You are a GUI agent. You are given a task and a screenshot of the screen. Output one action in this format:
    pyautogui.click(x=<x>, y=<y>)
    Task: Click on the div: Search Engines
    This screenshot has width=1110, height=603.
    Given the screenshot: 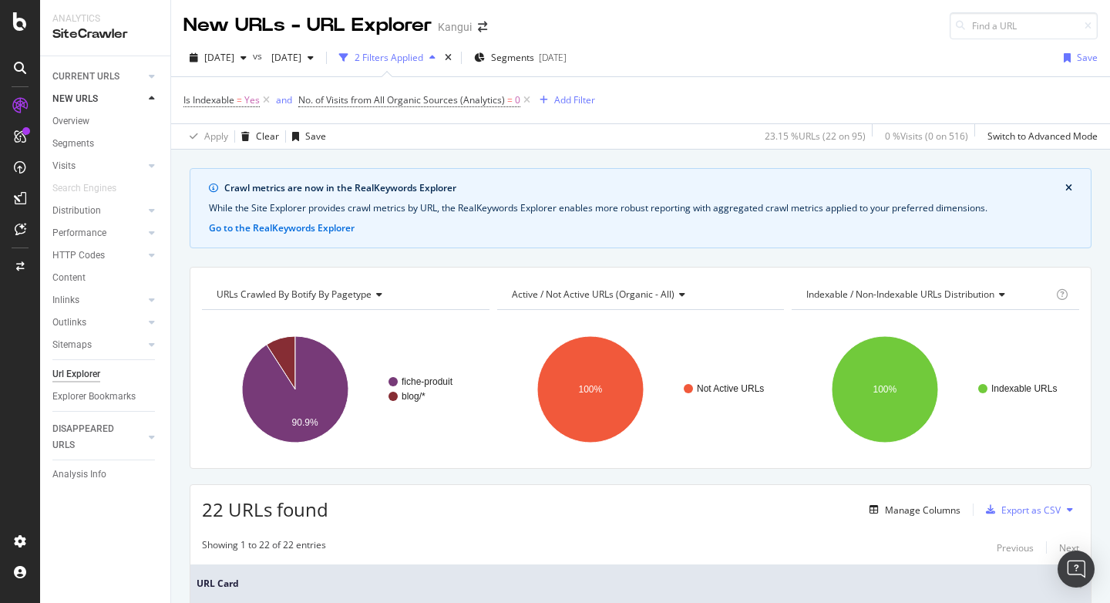 What is the action you would take?
    pyautogui.click(x=84, y=188)
    